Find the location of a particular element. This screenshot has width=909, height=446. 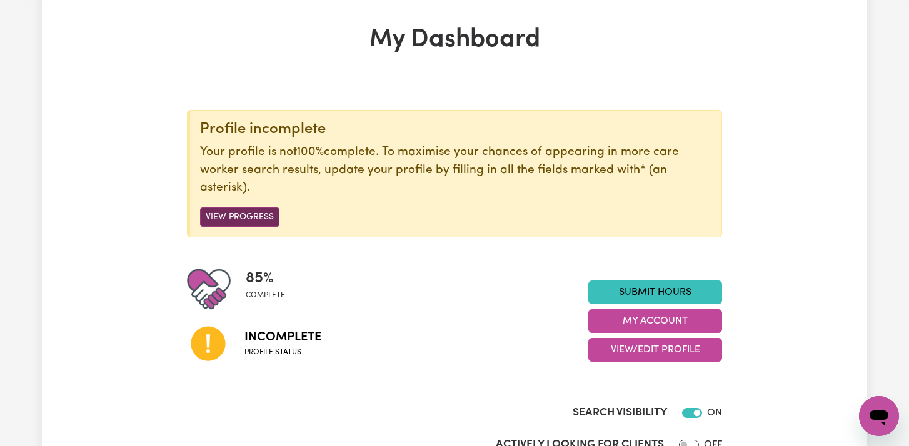

button: My Account is located at coordinates (655, 321).